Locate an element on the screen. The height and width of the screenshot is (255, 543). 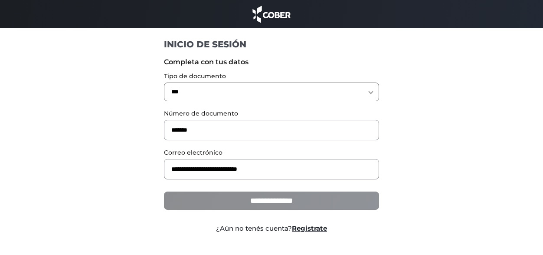
img: cober_marca.png is located at coordinates (272, 14).